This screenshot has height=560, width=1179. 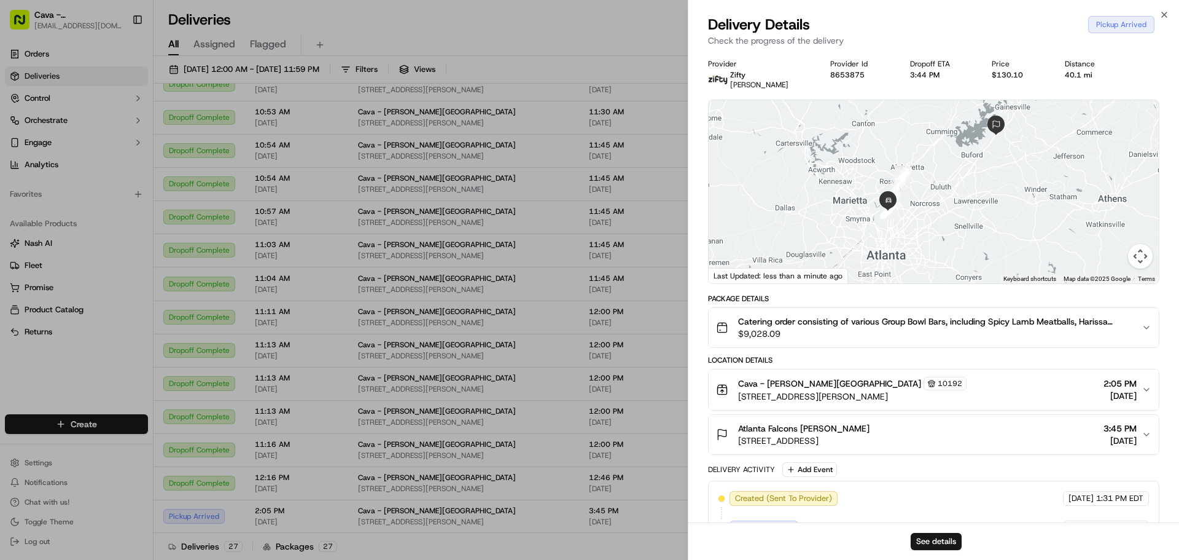 What do you see at coordinates (22, 222) in the screenshot?
I see `img: Liam S.` at bounding box center [22, 222].